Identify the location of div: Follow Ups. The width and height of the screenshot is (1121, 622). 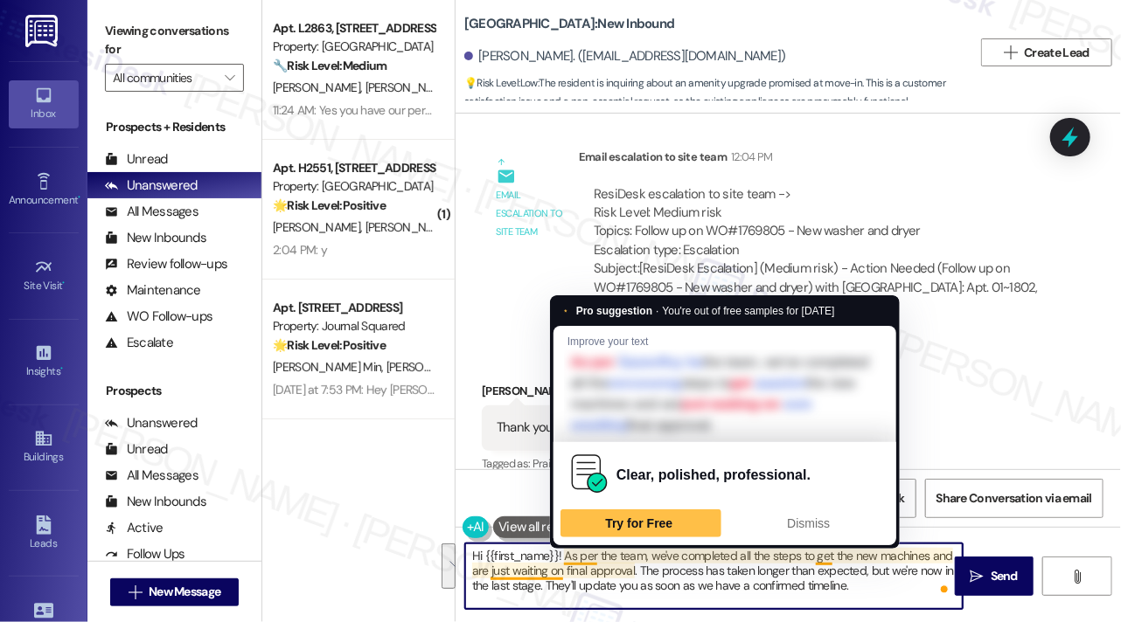
(145, 554).